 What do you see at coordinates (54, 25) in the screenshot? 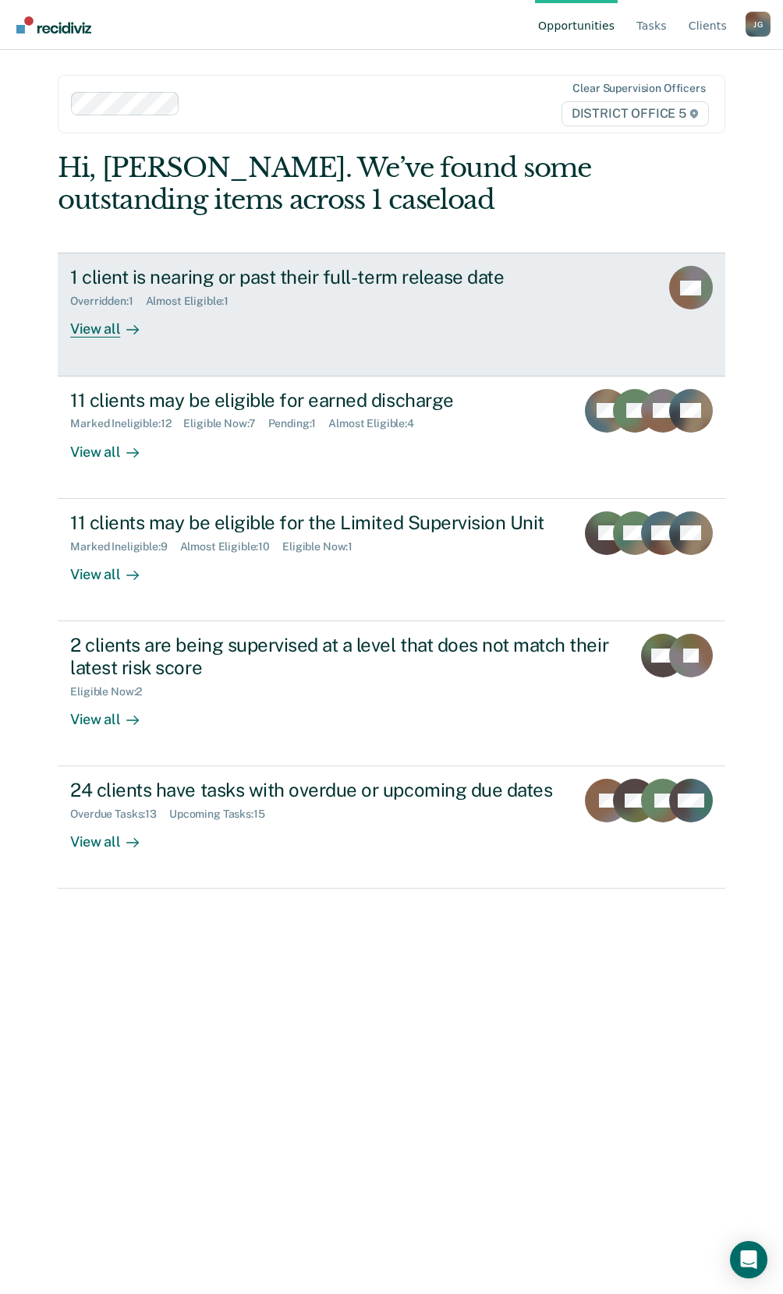
I see `img: Recidiviz` at bounding box center [54, 25].